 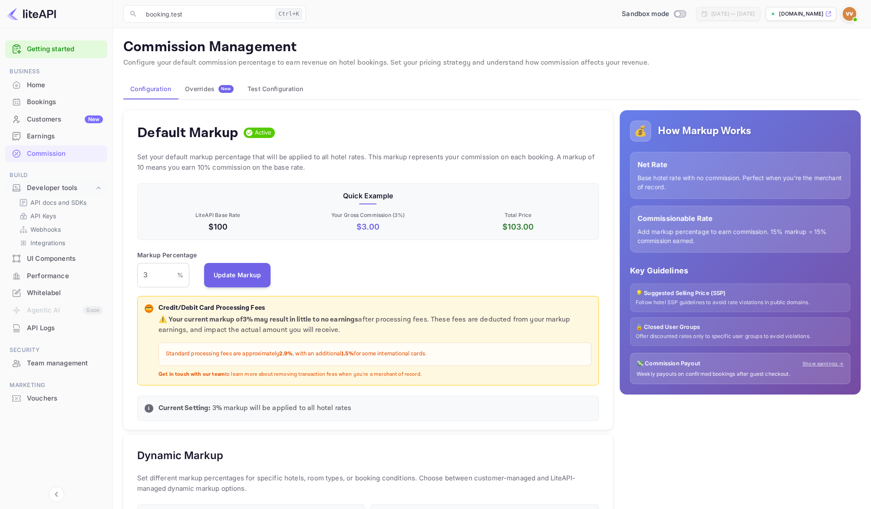 I want to click on div: API docs and SDKs, so click(x=59, y=202).